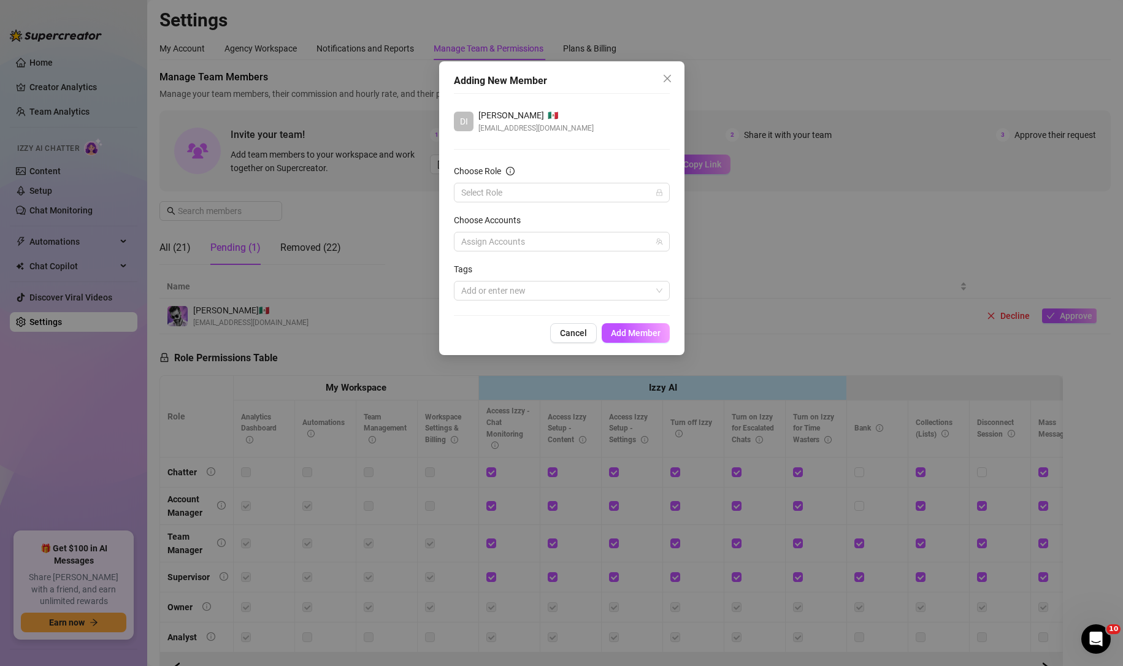  What do you see at coordinates (463, 121) in the screenshot?
I see `span: DI` at bounding box center [463, 121].